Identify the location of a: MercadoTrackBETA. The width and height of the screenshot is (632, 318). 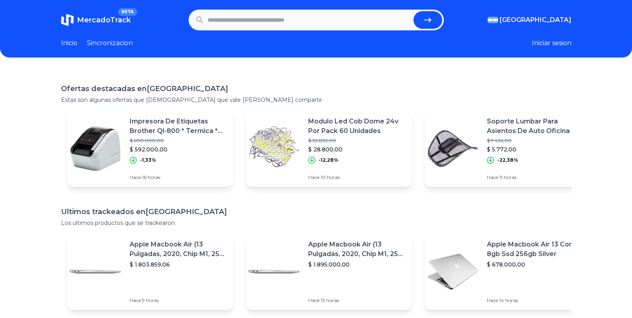
(96, 20).